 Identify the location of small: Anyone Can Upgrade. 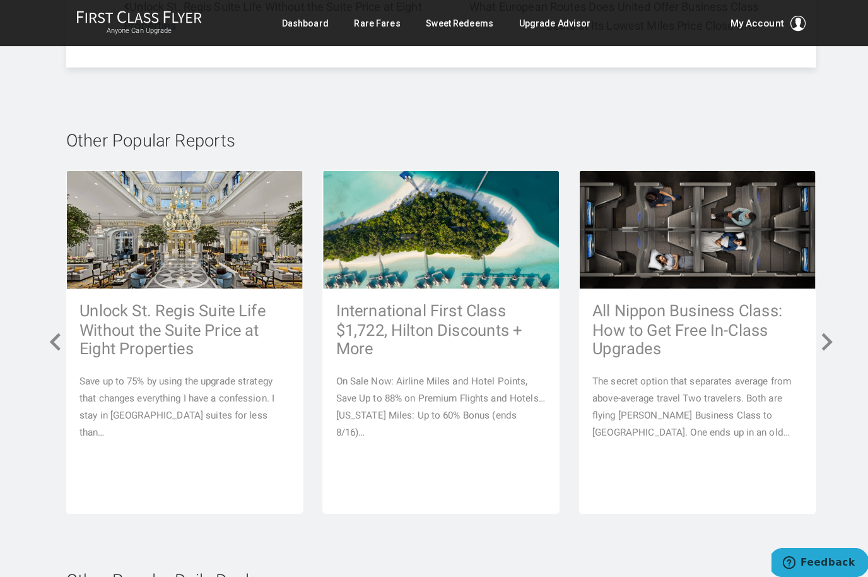
(137, 30).